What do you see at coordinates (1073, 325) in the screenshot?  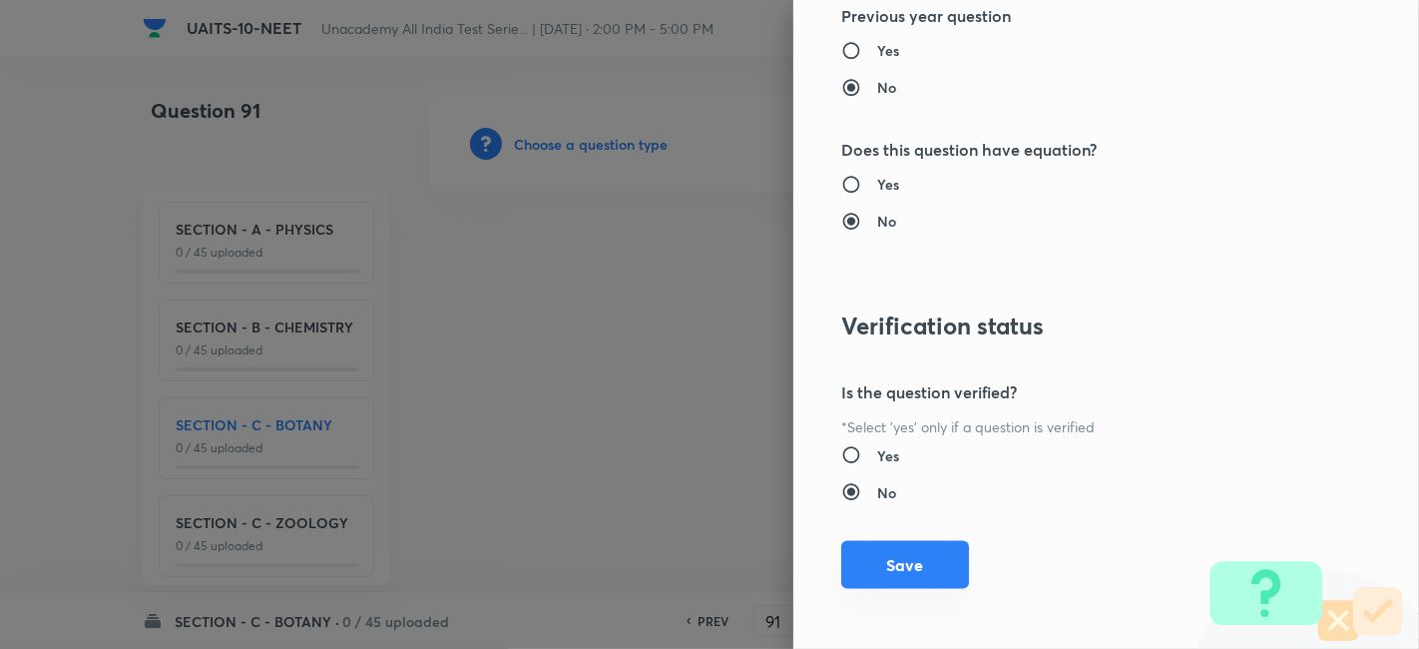 I see `h3: Verification status` at bounding box center [1073, 325].